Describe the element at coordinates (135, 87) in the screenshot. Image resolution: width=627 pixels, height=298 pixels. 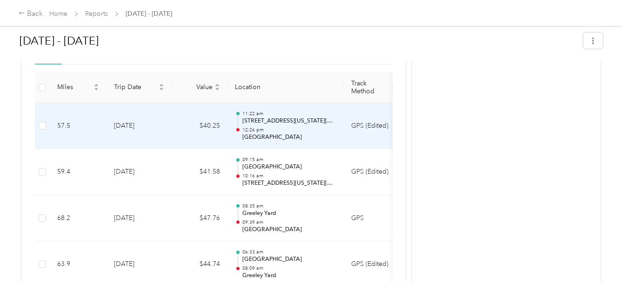
I see `span: Trip Date` at that location.